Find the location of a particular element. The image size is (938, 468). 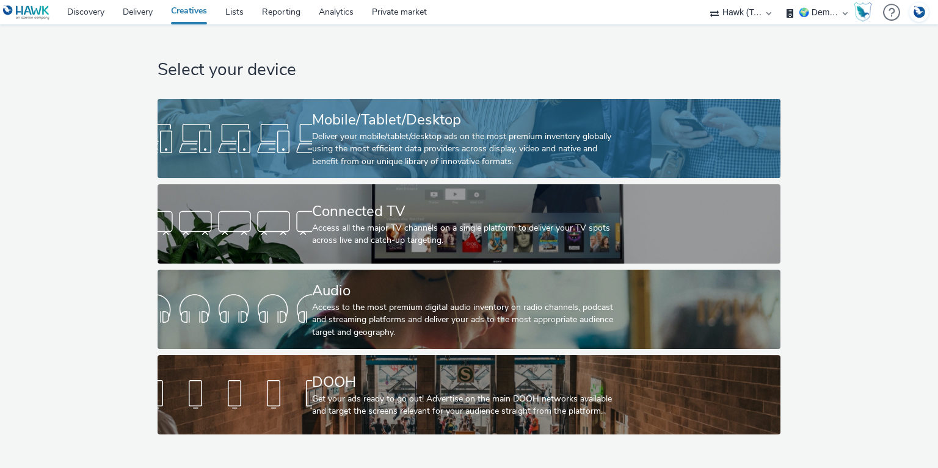

div: Audio is located at coordinates (466, 291).